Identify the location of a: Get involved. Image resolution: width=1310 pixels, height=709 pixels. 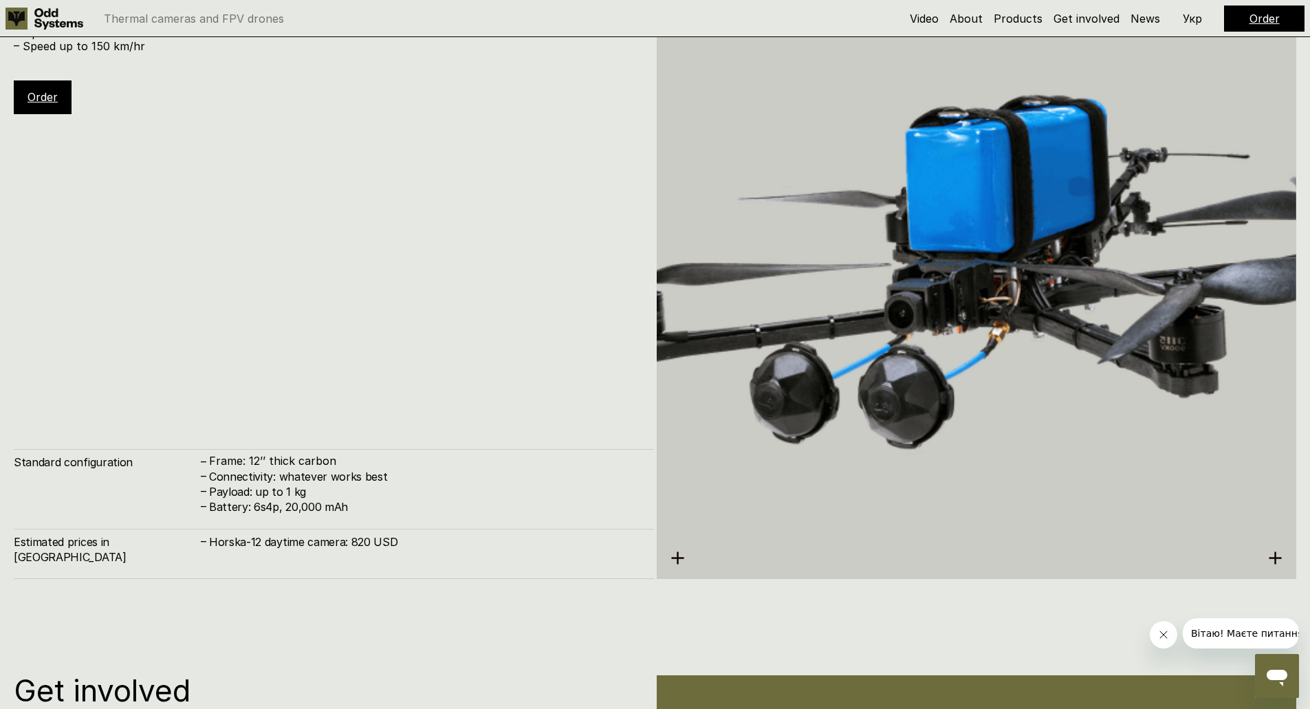
(1086, 19).